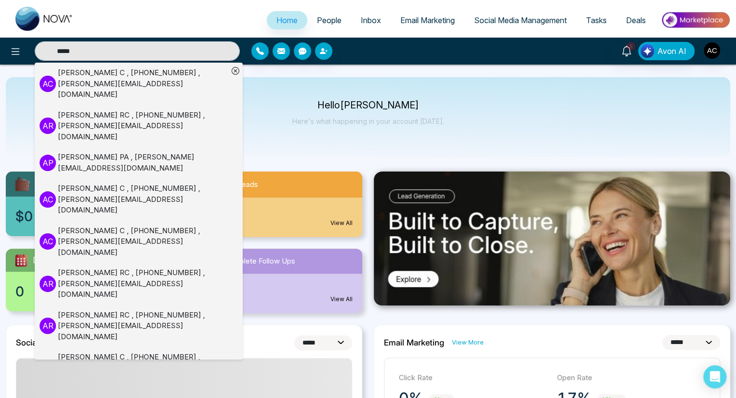 Image resolution: width=736 pixels, height=398 pixels. I want to click on a: View More, so click(468, 342).